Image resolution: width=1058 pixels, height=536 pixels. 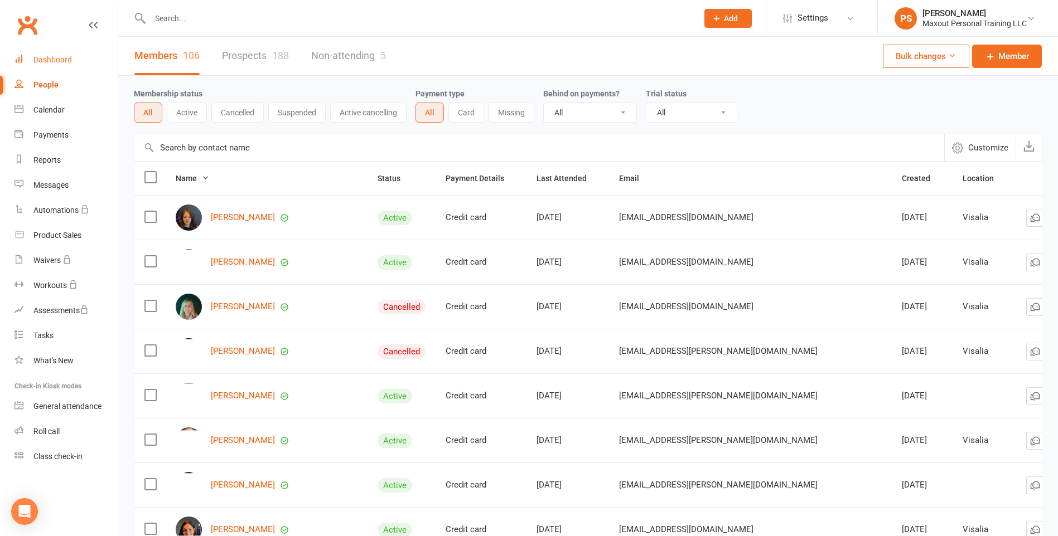 I want to click on div: 188, so click(x=280, y=55).